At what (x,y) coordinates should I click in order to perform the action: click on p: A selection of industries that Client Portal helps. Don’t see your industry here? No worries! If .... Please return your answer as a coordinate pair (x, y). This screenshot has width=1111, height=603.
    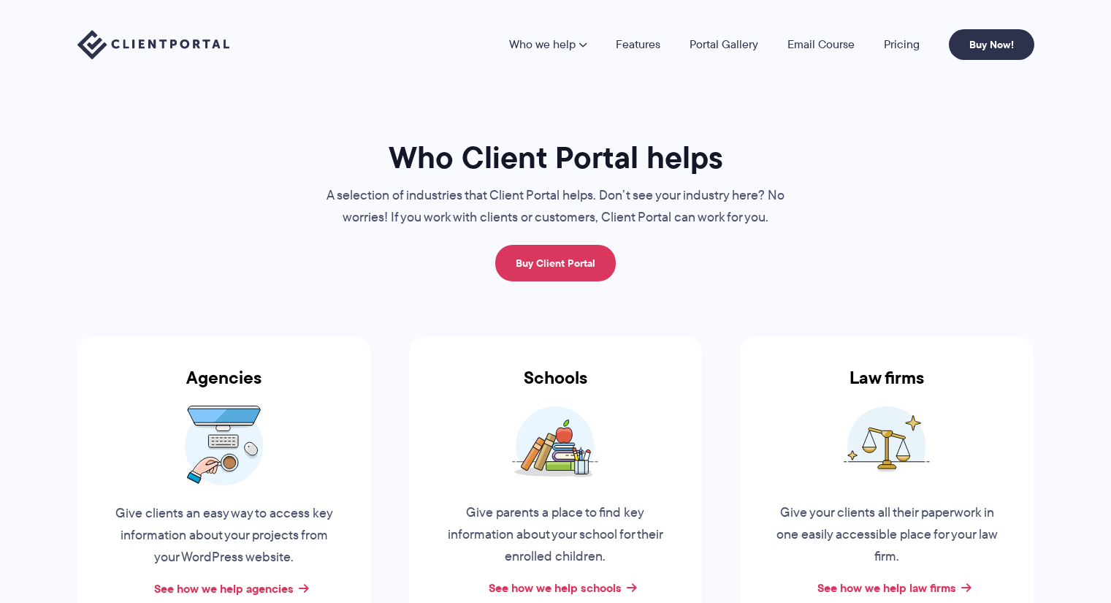
    Looking at the image, I should click on (556, 207).